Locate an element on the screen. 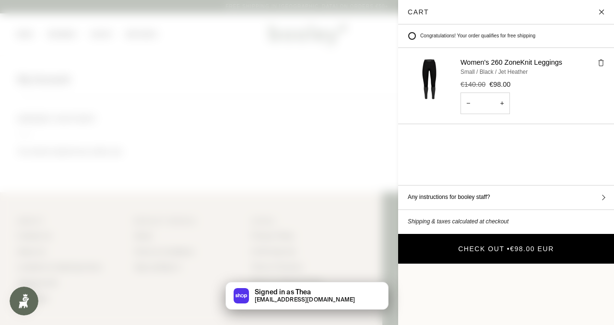 This screenshot has width=614, height=325. p: Small / Black / Jet Heather is located at coordinates (526, 72).